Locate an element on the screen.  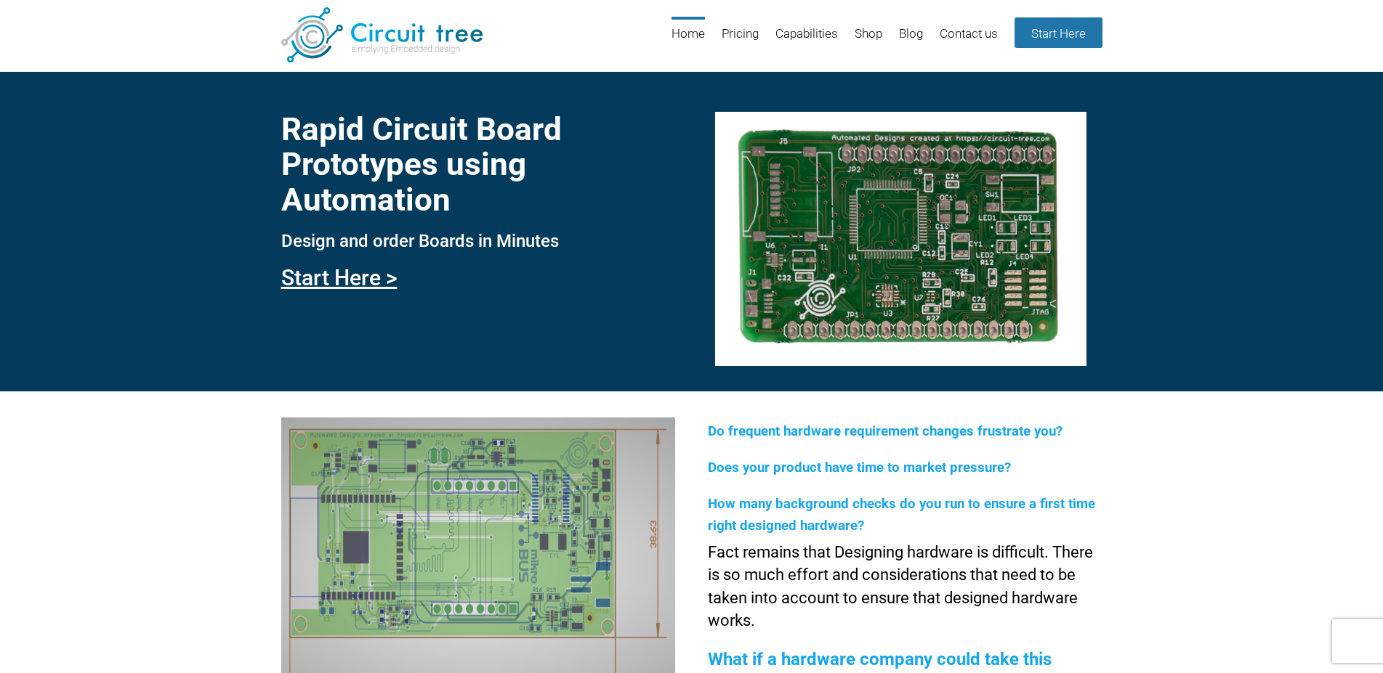
a: Pricing is located at coordinates (740, 40).